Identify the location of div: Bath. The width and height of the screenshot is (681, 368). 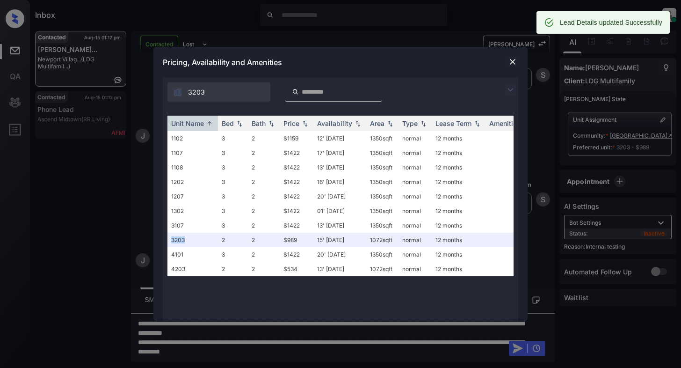
(259, 123).